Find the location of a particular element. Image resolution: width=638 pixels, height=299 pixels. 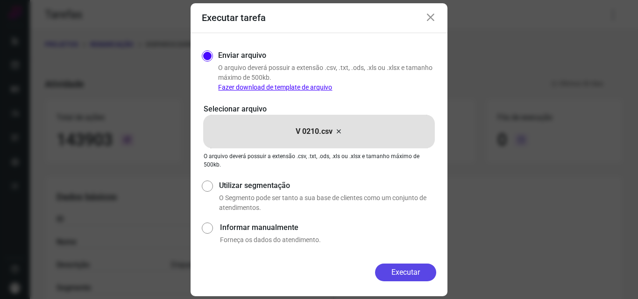

p: Forneça os dados do atendimento. is located at coordinates (328, 240).